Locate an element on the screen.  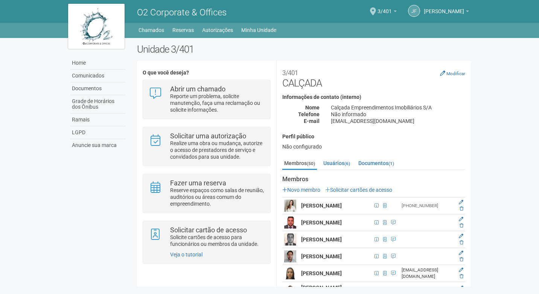
a: Grade de Horários dos Ônibus is located at coordinates (98, 104).